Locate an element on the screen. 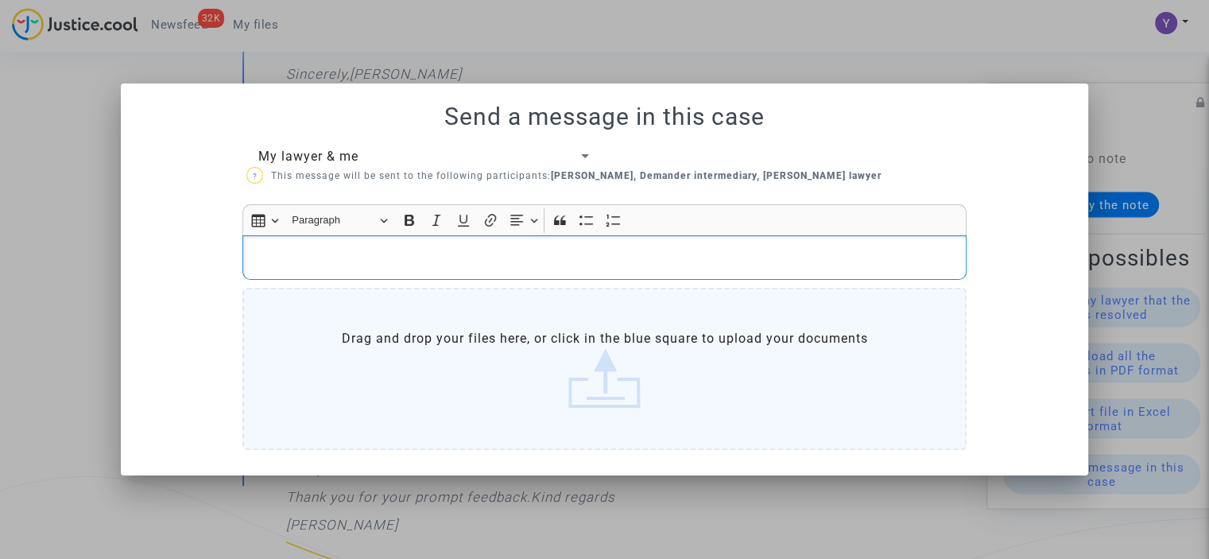  div: Editor toolbar is located at coordinates (604, 219).